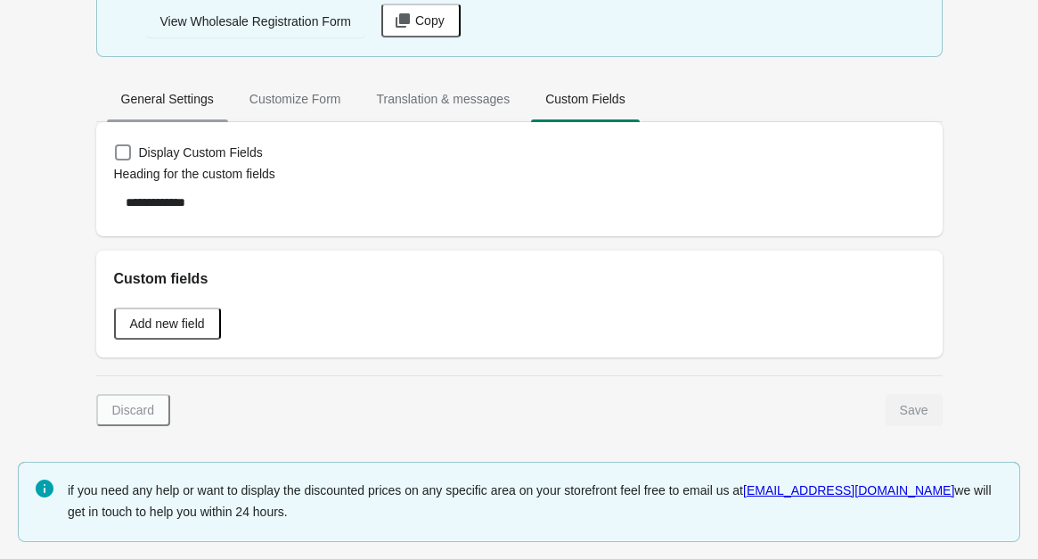  Describe the element at coordinates (535, 501) in the screenshot. I see `div: if you need any help or want to display the discounted prices on any specific area on your storef...` at that location.